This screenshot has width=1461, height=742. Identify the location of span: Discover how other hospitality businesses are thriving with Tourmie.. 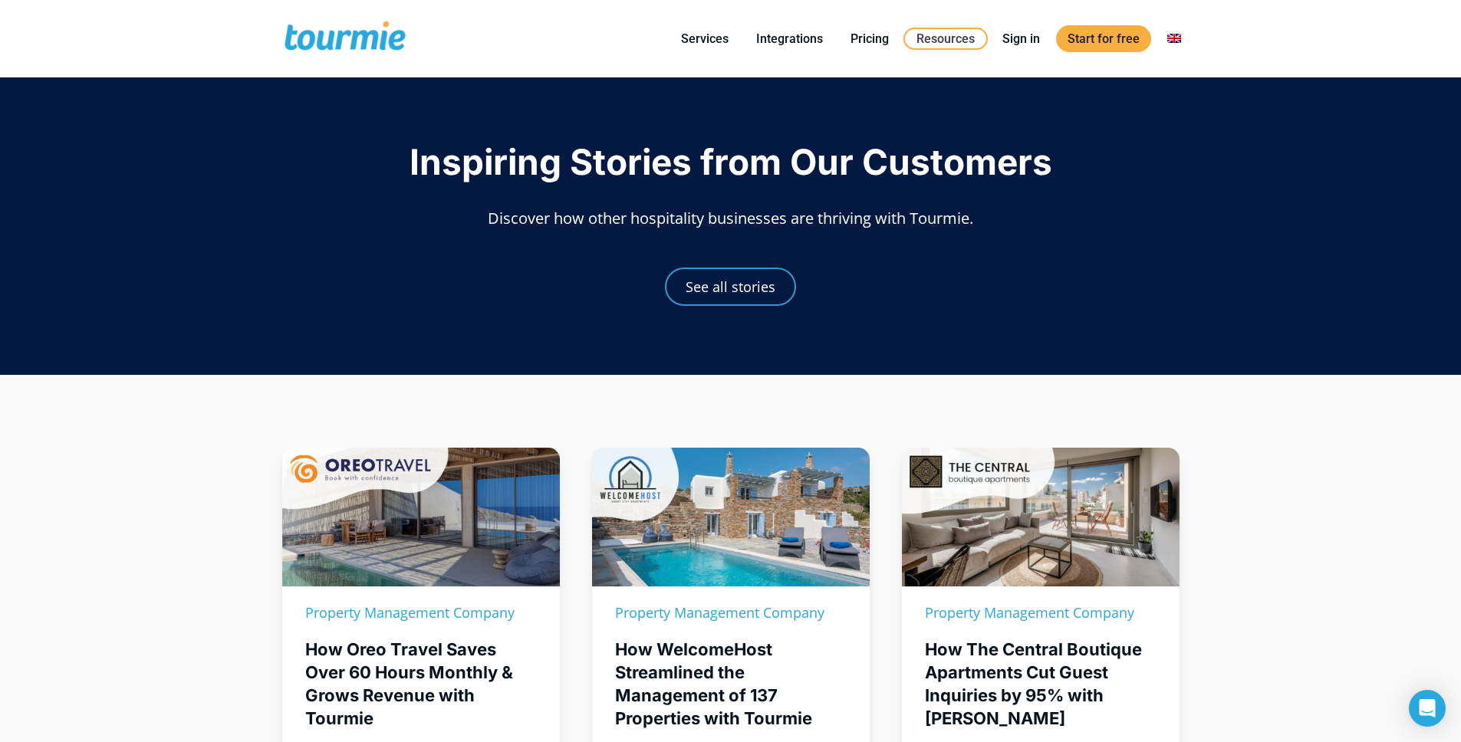
(730, 218).